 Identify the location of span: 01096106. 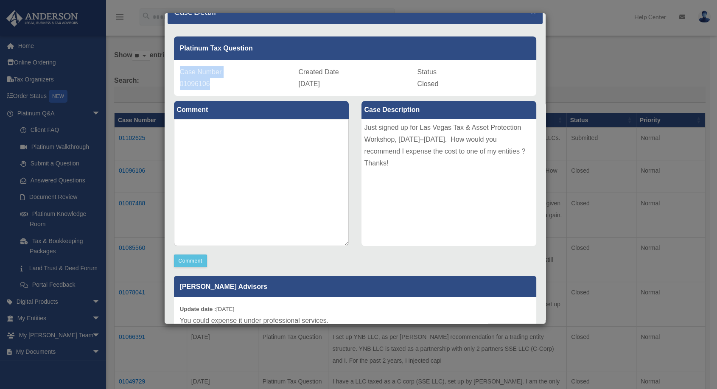
(195, 84).